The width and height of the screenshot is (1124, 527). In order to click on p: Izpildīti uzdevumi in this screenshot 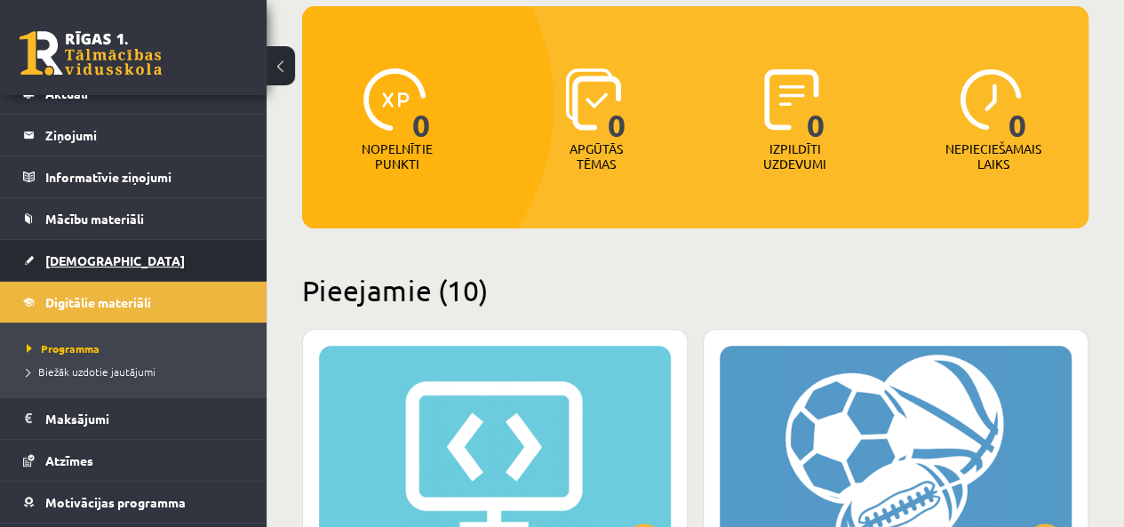, I will do `click(794, 156)`.